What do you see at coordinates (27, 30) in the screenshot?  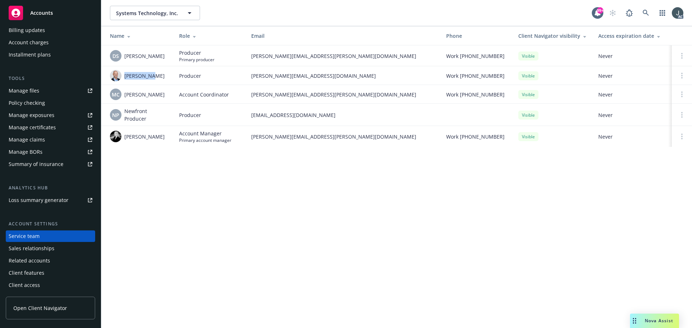 I see `div: Billing updates` at bounding box center [27, 30].